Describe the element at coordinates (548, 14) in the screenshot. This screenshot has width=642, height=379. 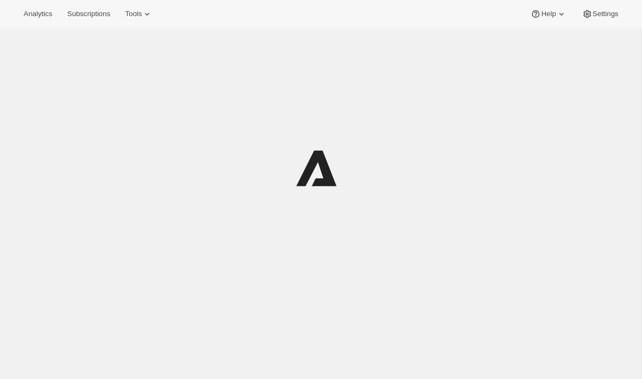
I see `span: Help` at that location.